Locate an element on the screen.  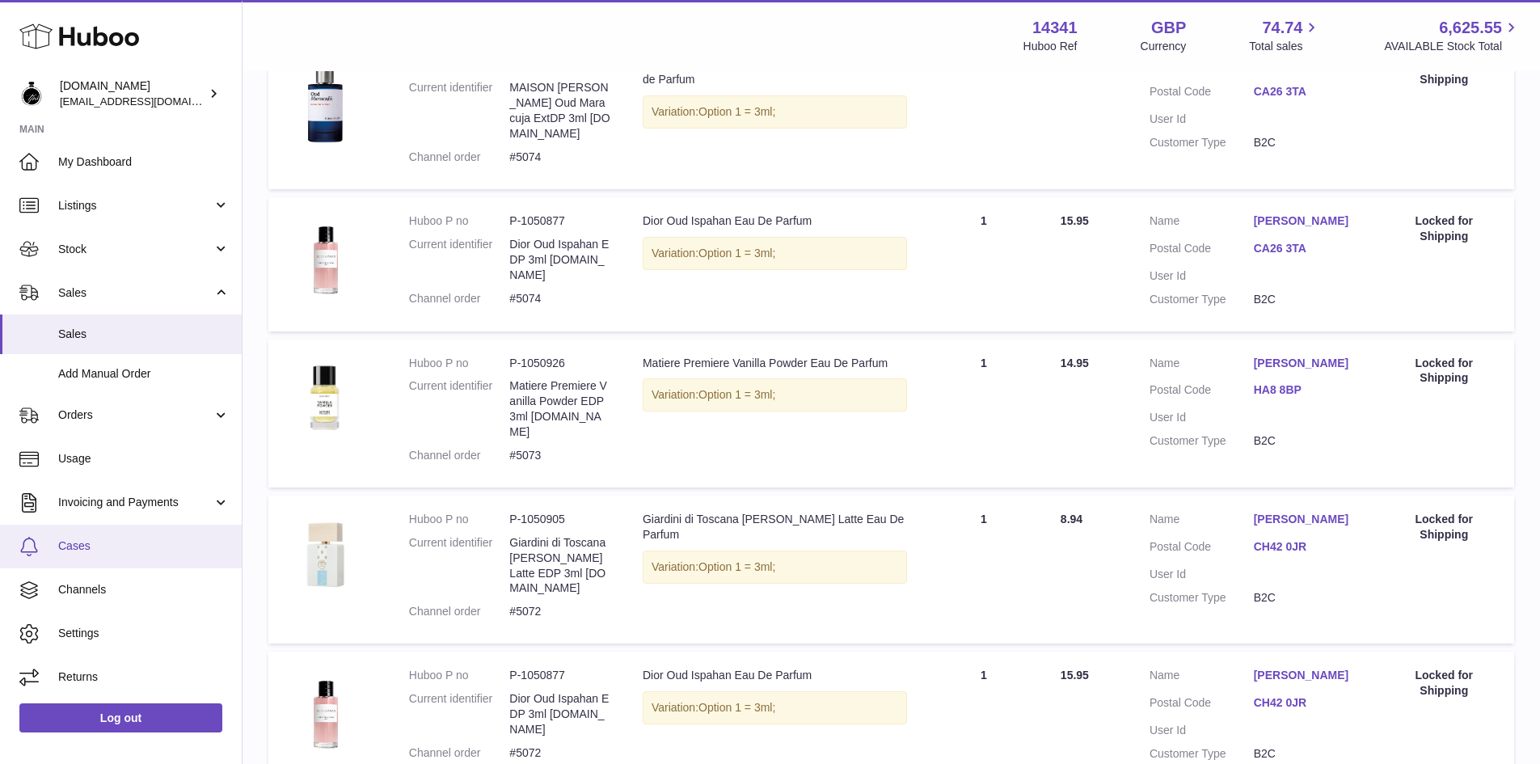
span: 8.94 is located at coordinates (1071, 519).